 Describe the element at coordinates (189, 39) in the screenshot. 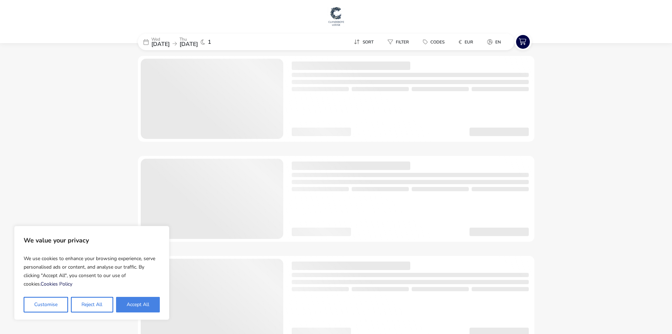

I see `p: Thu` at that location.